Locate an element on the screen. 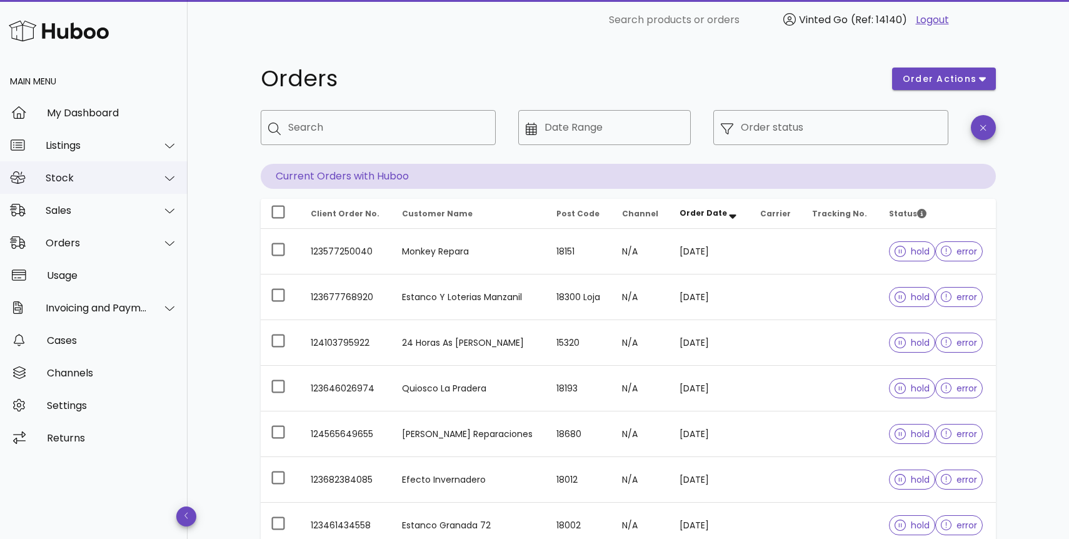 The width and height of the screenshot is (1069, 539). td: 123682384085 is located at coordinates (346, 480).